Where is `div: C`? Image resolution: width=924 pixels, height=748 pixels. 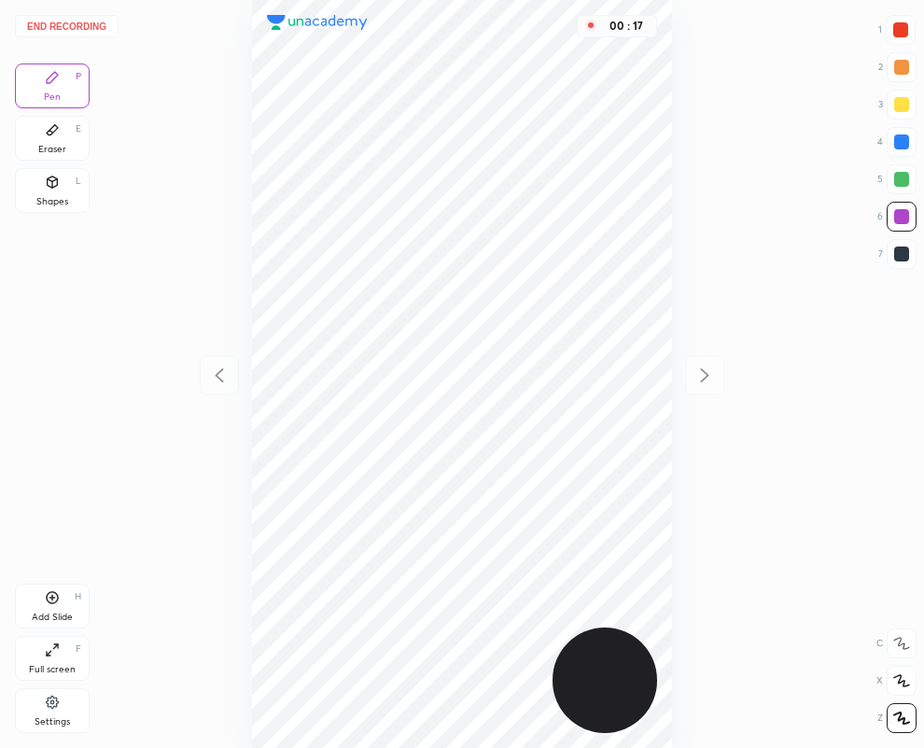
div: C is located at coordinates (896, 643).